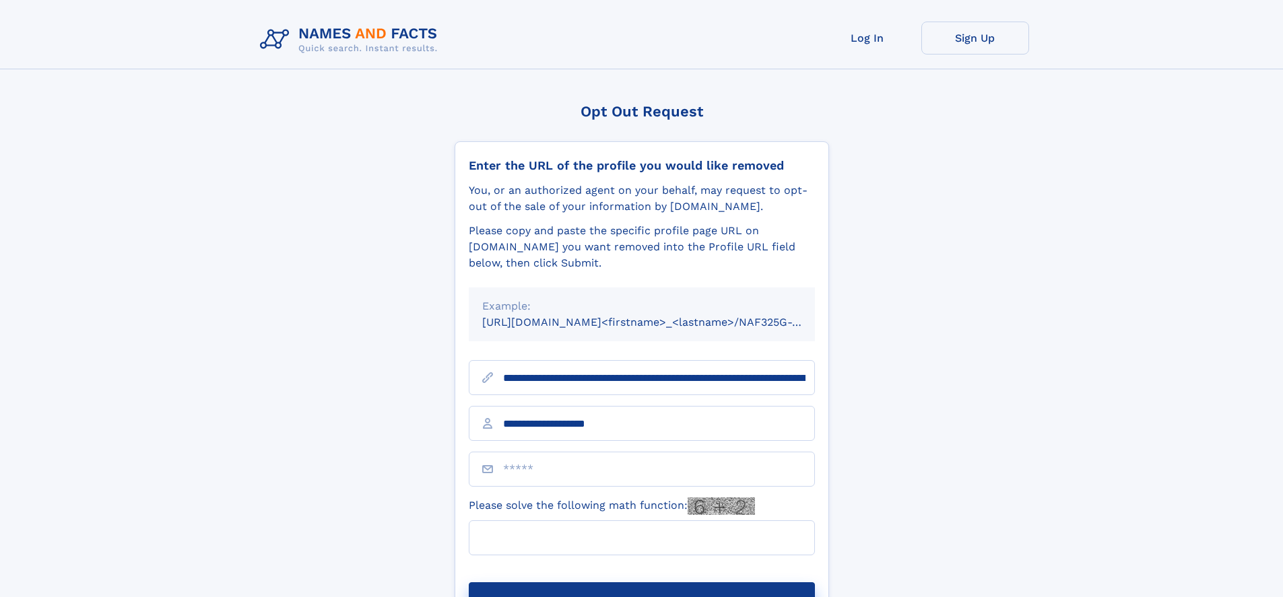  What do you see at coordinates (867, 38) in the screenshot?
I see `a: Log In` at bounding box center [867, 38].